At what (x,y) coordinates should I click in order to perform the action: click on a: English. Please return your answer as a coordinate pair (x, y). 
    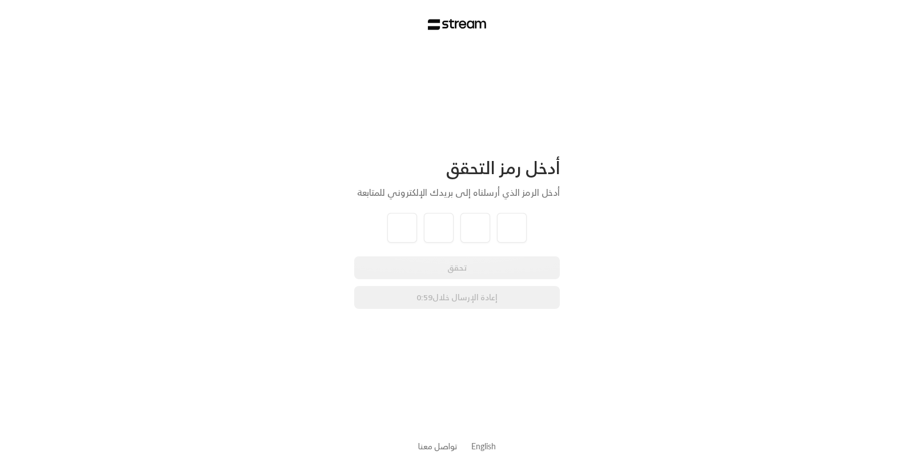
    Looking at the image, I should click on (483, 446).